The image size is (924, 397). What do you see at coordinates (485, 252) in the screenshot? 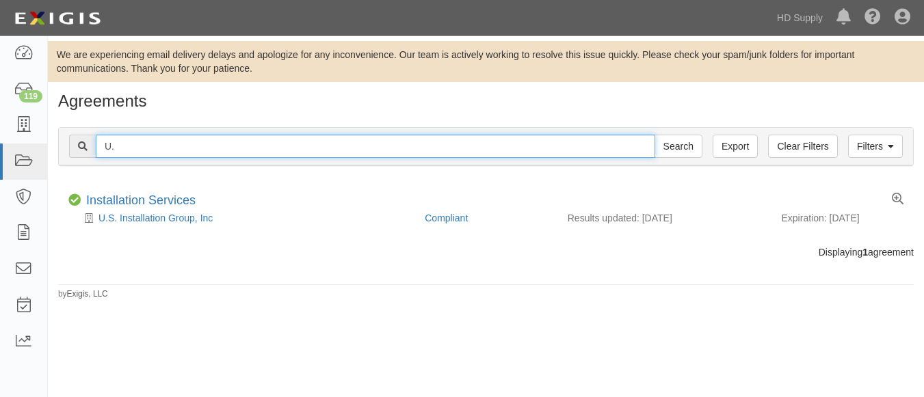
I see `div: Displaying agreement` at bounding box center [485, 252].